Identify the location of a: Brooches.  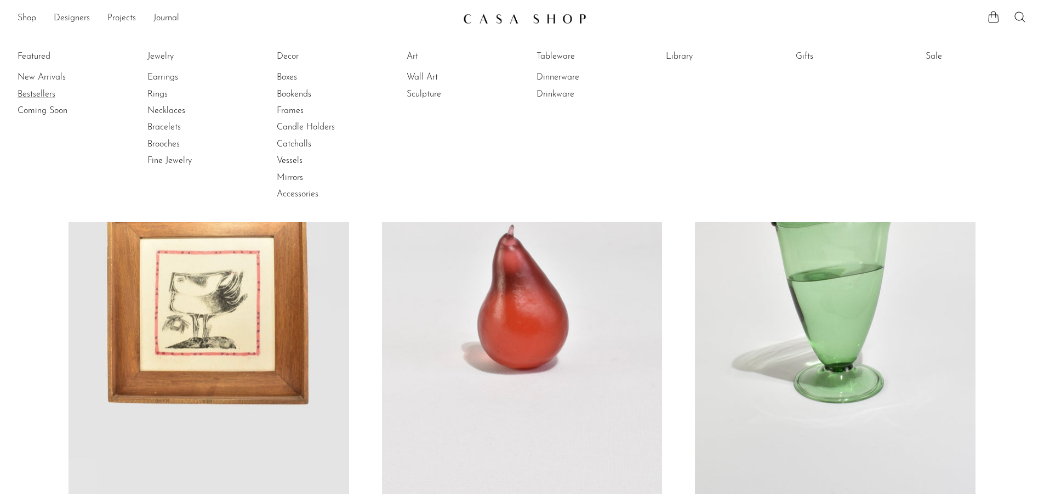
(189, 144).